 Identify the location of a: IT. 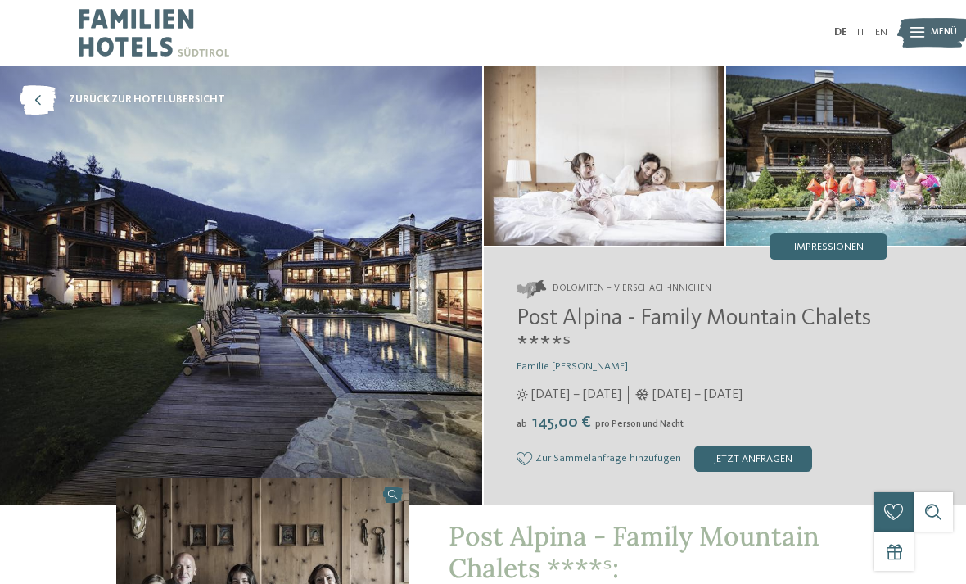
(861, 32).